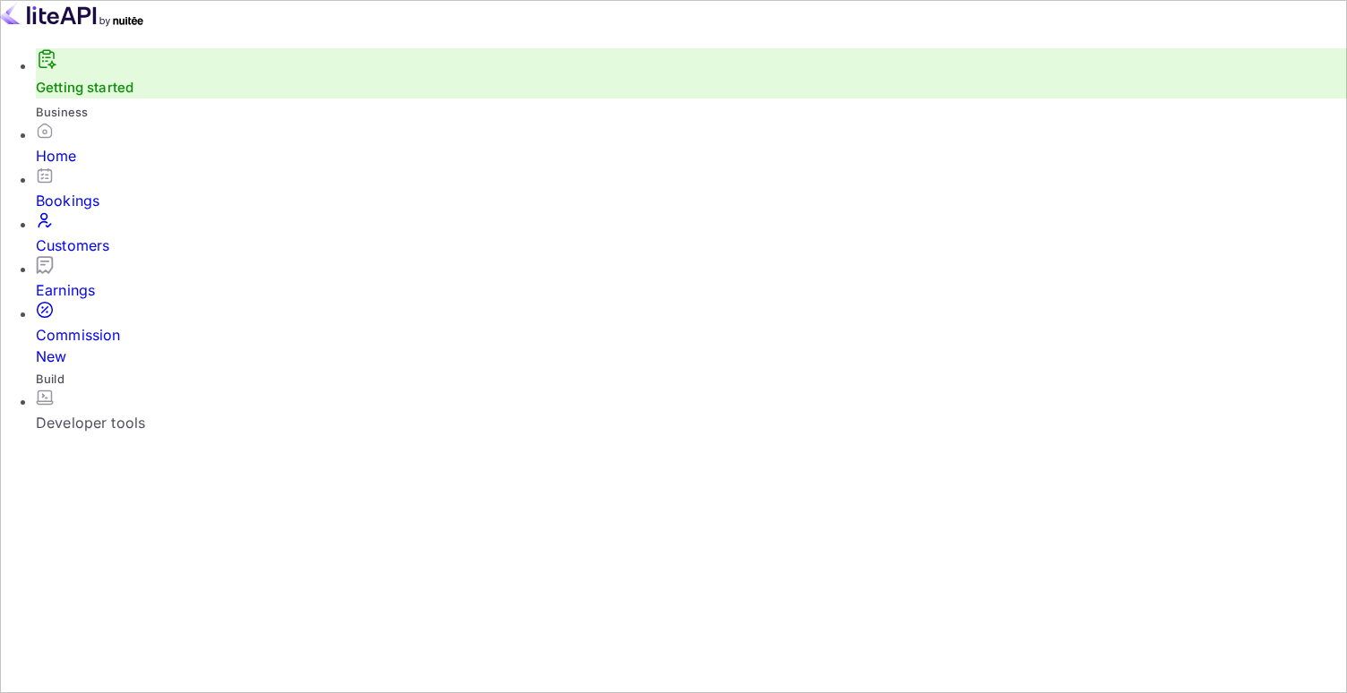 Image resolution: width=1347 pixels, height=693 pixels. What do you see at coordinates (691, 144) in the screenshot?
I see `a: Home` at bounding box center [691, 144].